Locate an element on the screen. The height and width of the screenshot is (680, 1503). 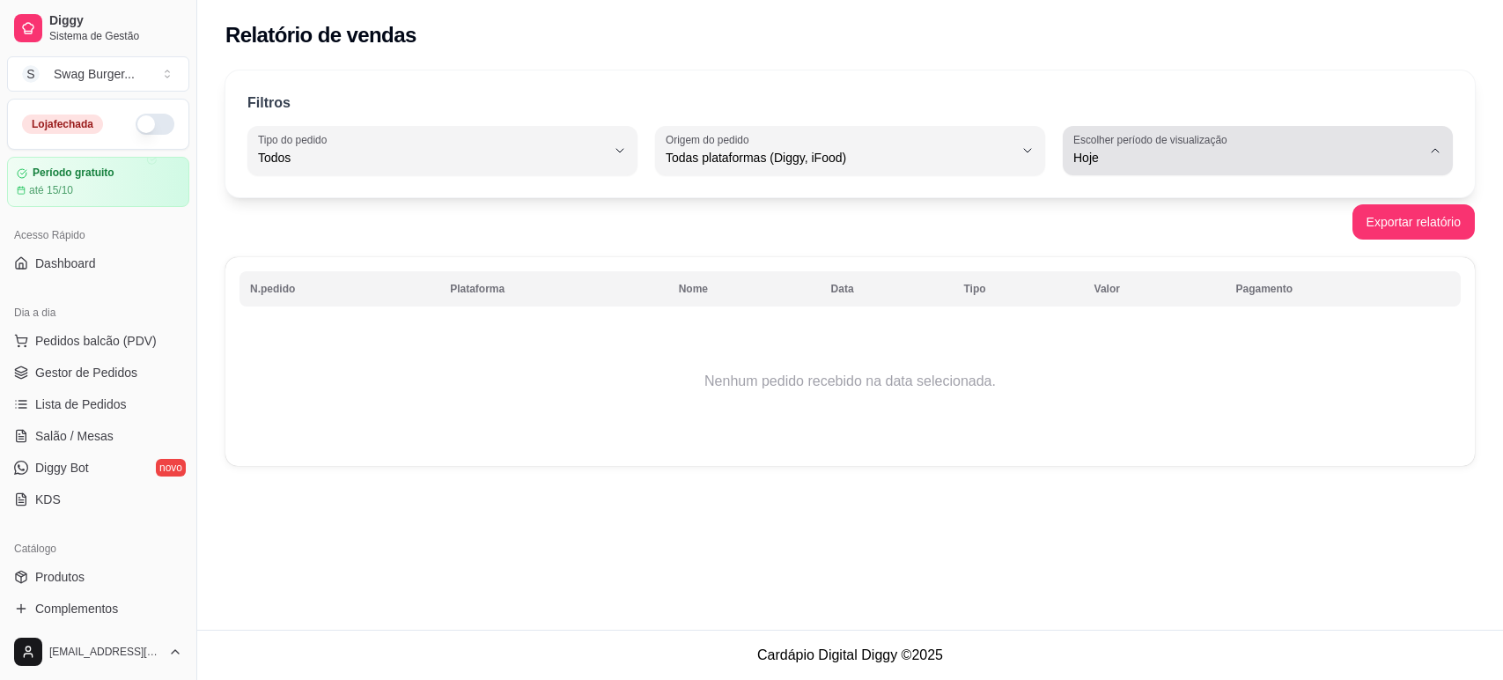
span: Produtos is located at coordinates (60, 577).